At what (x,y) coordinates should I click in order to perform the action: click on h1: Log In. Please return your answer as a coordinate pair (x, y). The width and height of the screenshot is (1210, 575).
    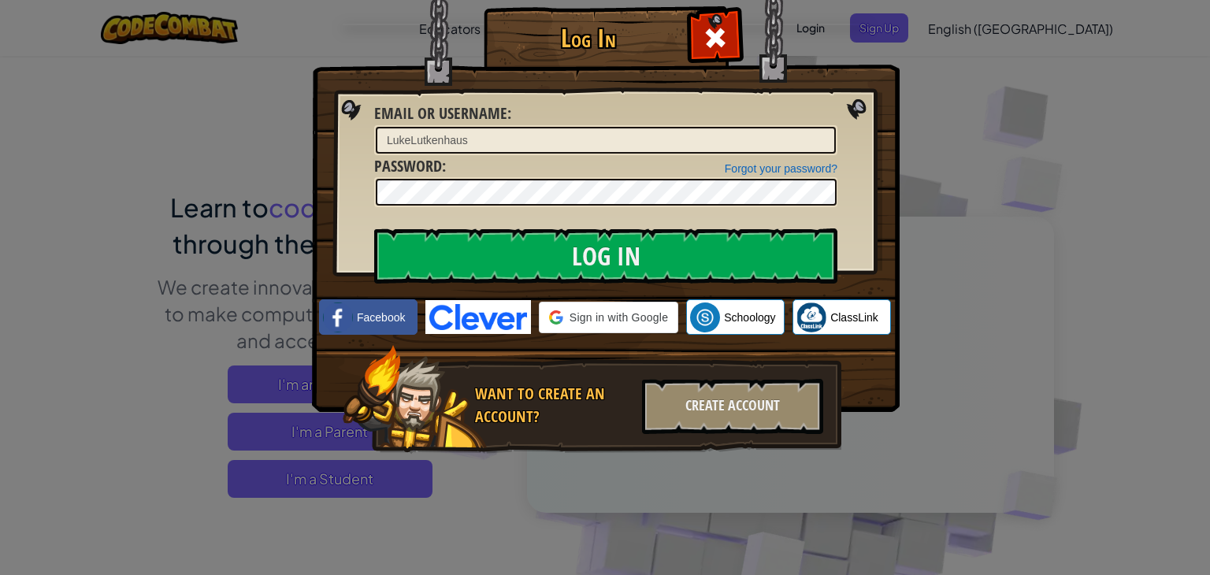
    Looking at the image, I should click on (588, 38).